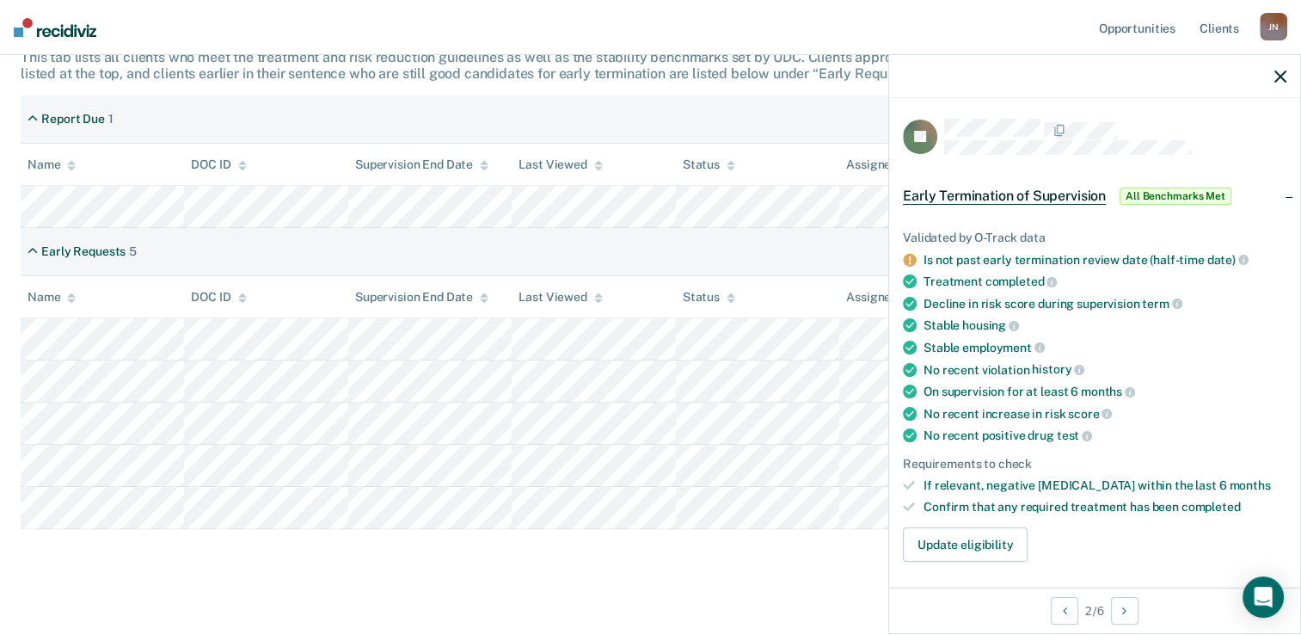  What do you see at coordinates (965, 544) in the screenshot?
I see `button: Update eligibility` at bounding box center [965, 544].